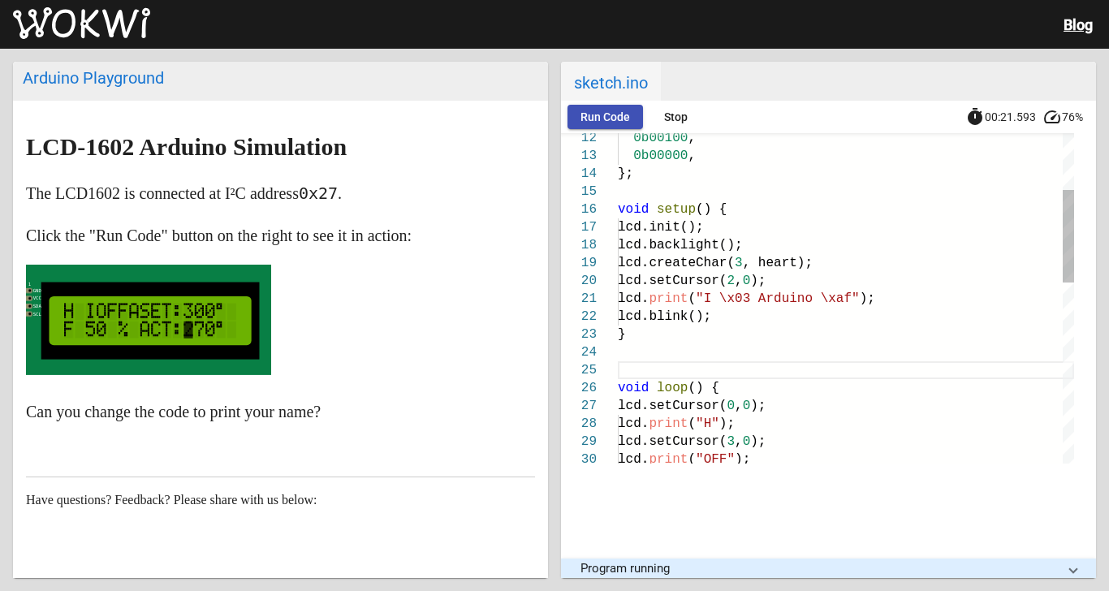 This screenshot has width=1109, height=591. I want to click on div: 13, so click(579, 156).